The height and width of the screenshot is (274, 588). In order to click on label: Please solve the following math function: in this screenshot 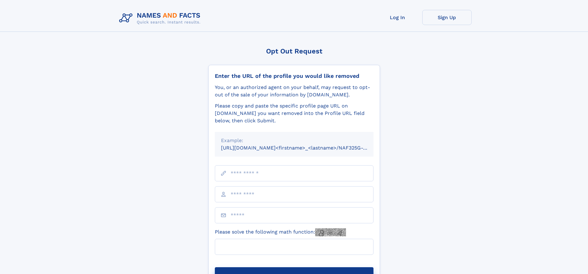, I will do `click(280, 232)`.